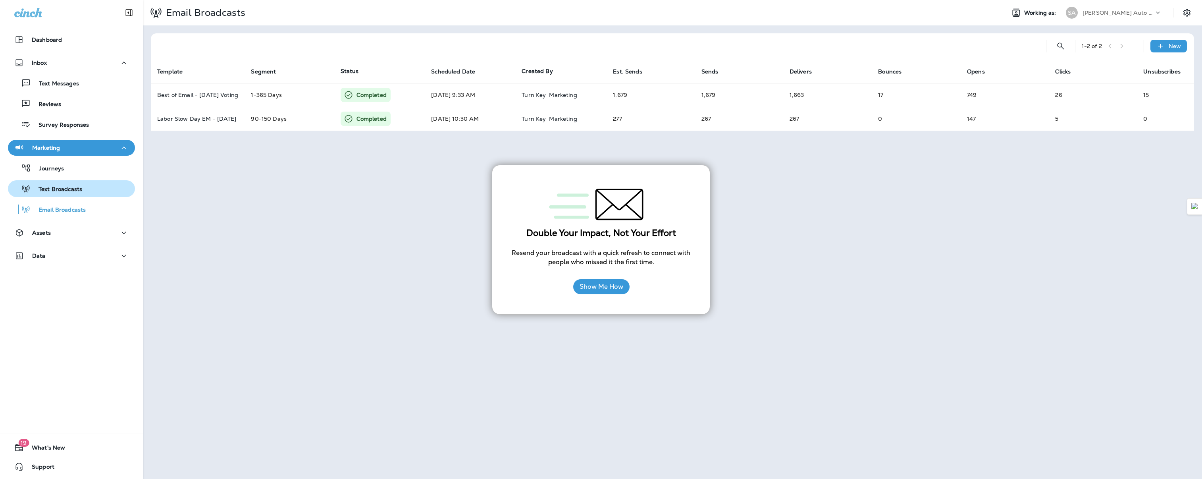  I want to click on td: 1,663, so click(827, 95).